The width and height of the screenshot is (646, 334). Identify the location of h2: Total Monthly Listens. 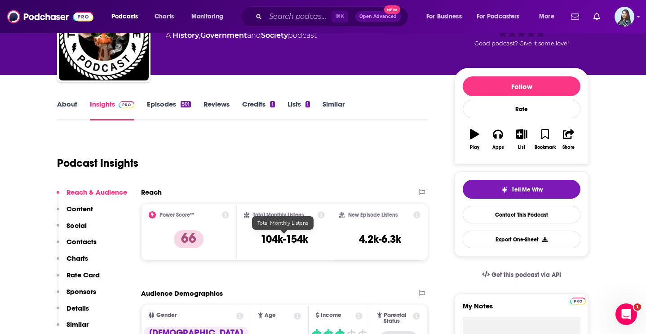
(278, 215).